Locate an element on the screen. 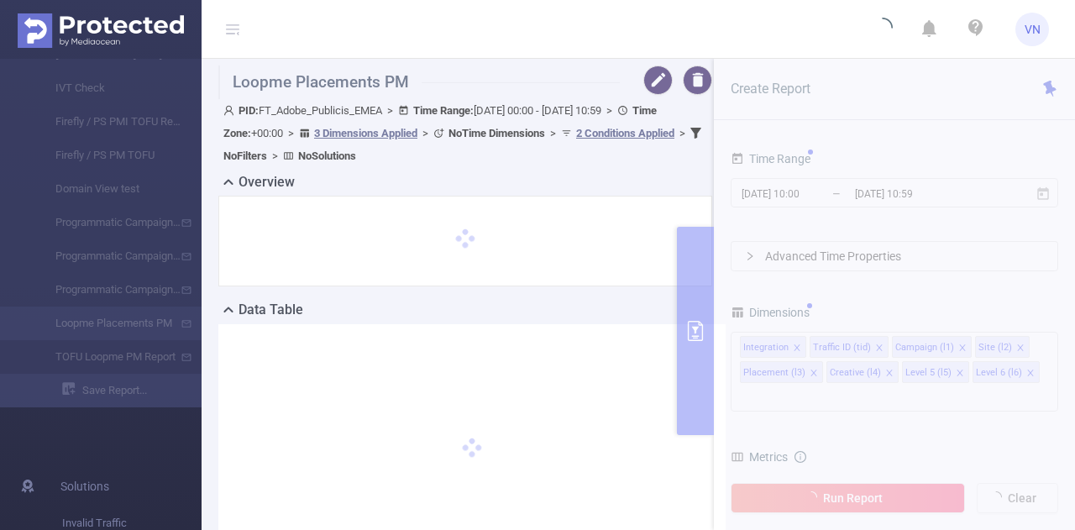  u: 3 Dimensions Applied is located at coordinates (365, 133).